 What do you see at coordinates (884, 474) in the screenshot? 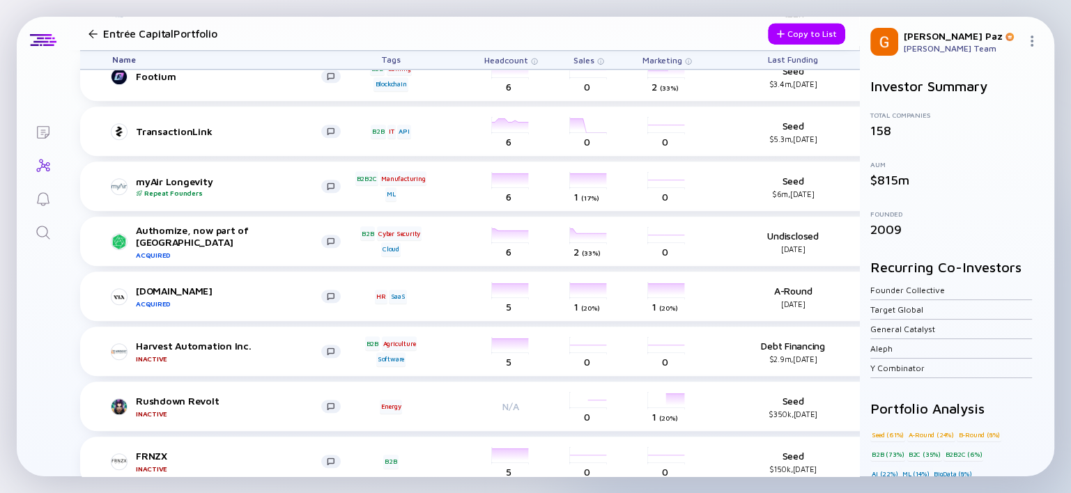
I see `div: AI (22%)` at bounding box center [884, 474].